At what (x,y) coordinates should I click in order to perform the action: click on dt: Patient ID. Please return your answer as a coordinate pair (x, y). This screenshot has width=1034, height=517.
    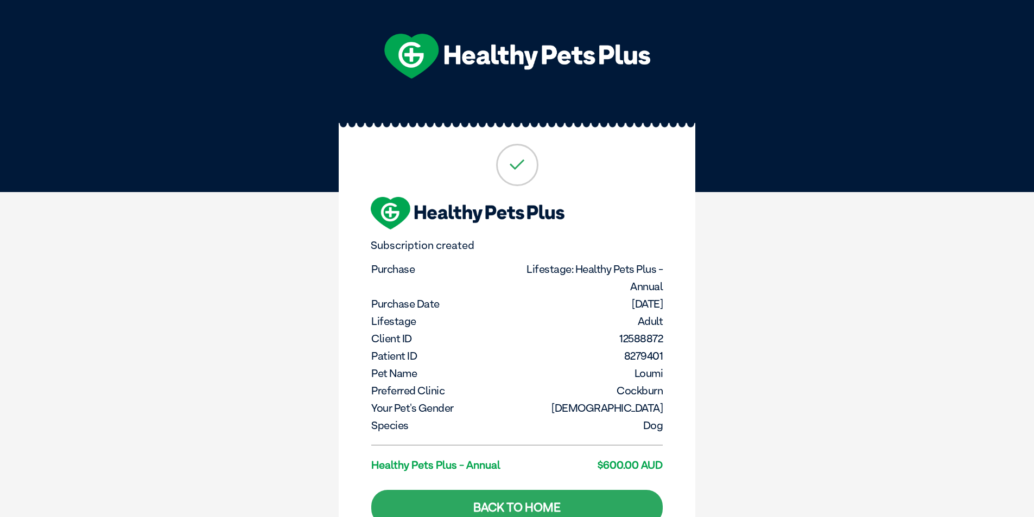
    Looking at the image, I should click on (443, 356).